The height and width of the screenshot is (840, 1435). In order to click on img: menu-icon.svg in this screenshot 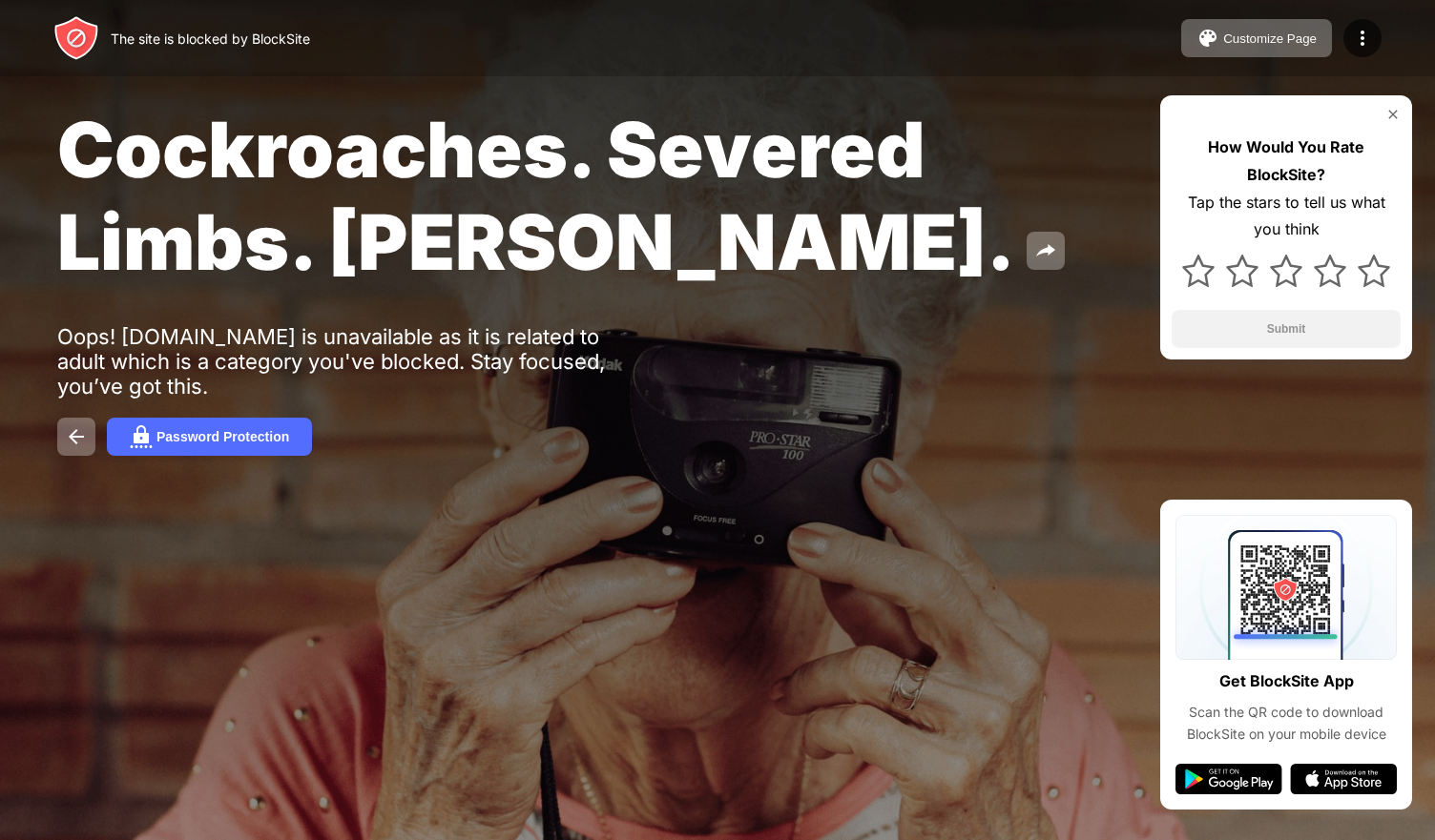, I will do `click(1362, 38)`.